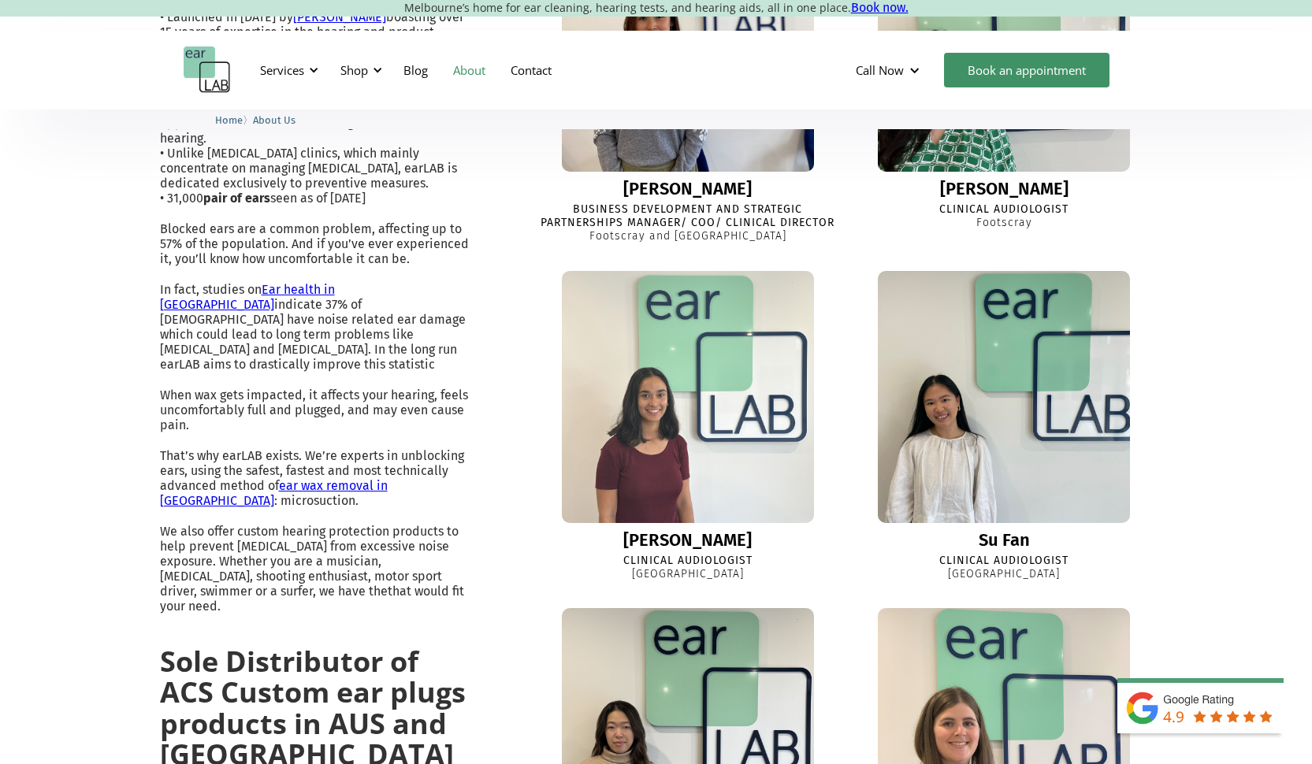 The width and height of the screenshot is (1312, 764). What do you see at coordinates (274, 120) in the screenshot?
I see `span: About Us` at bounding box center [274, 120].